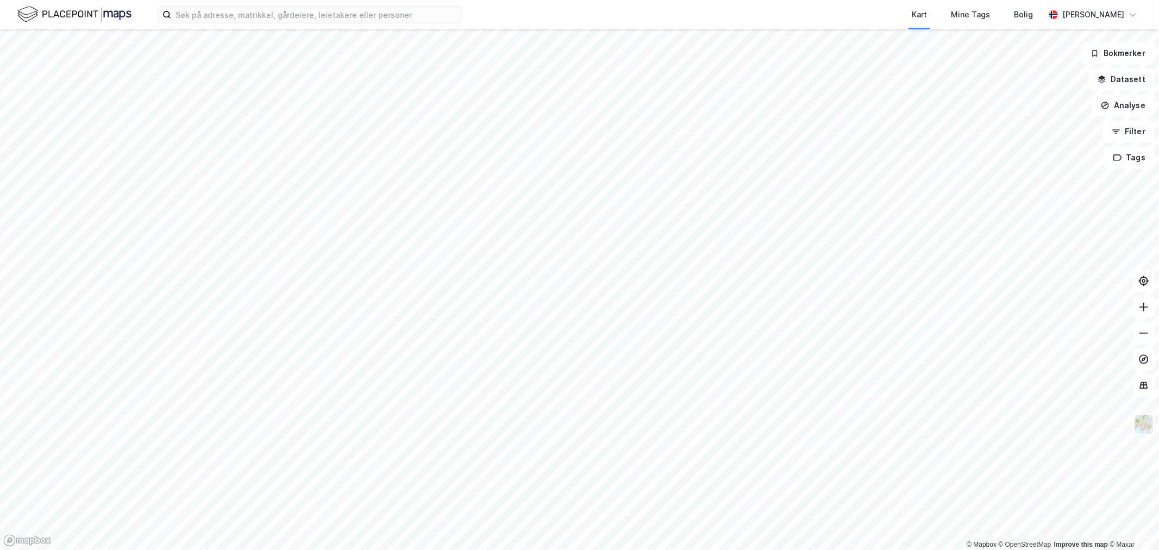 The image size is (1159, 550). I want to click on button: Filter, so click(1128, 131).